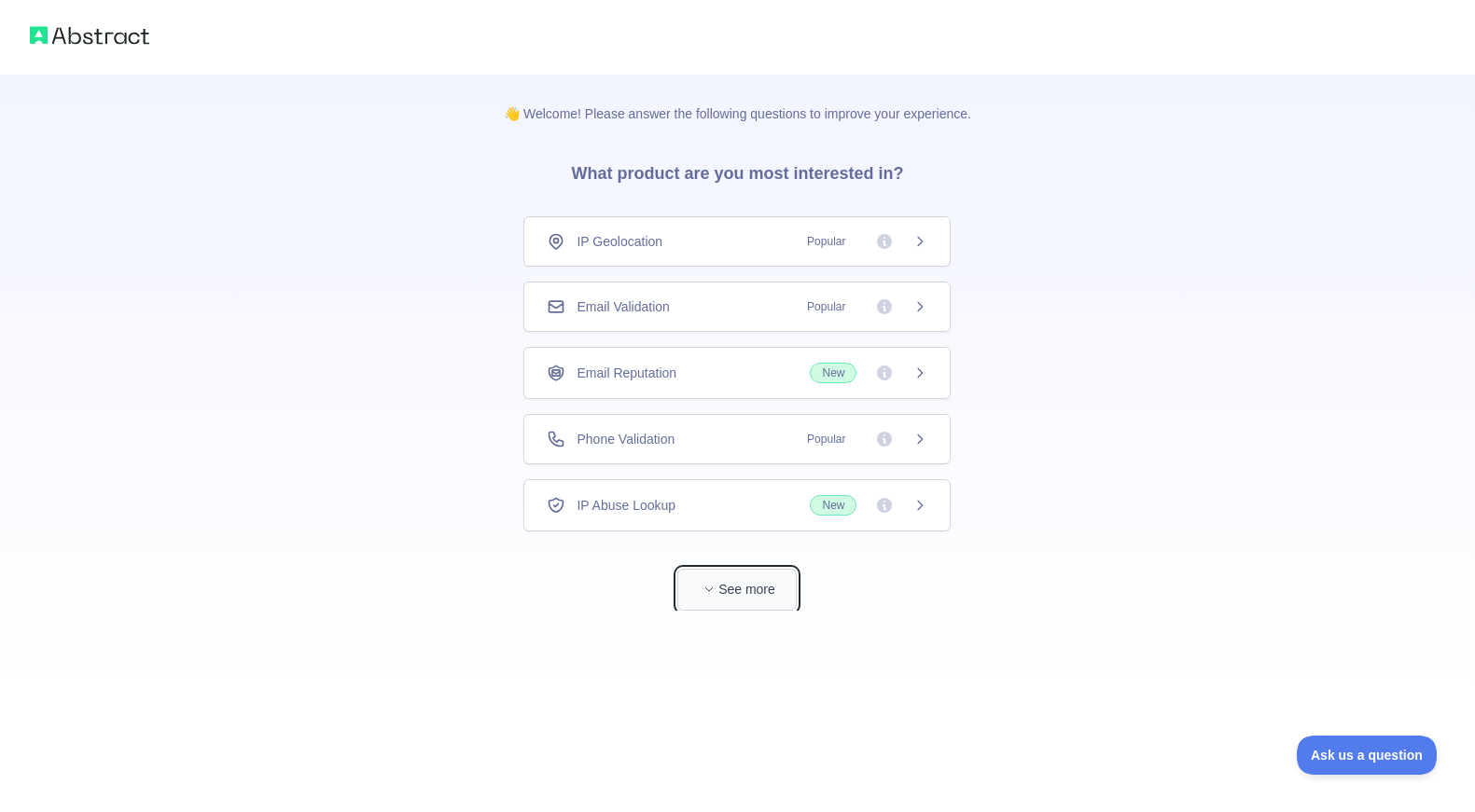 The image size is (1475, 812). What do you see at coordinates (90, 36) in the screenshot?
I see `img: Abstract logo` at bounding box center [90, 36].